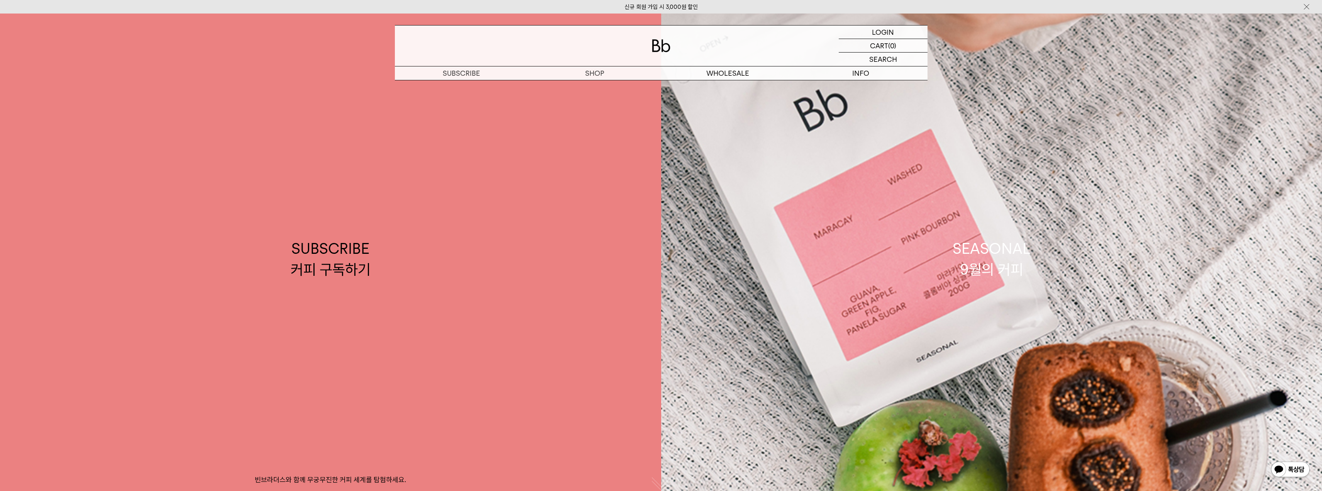  Describe the element at coordinates (661, 7) in the screenshot. I see `a: 신규 회원 가입 시 3,000원 할인` at that location.